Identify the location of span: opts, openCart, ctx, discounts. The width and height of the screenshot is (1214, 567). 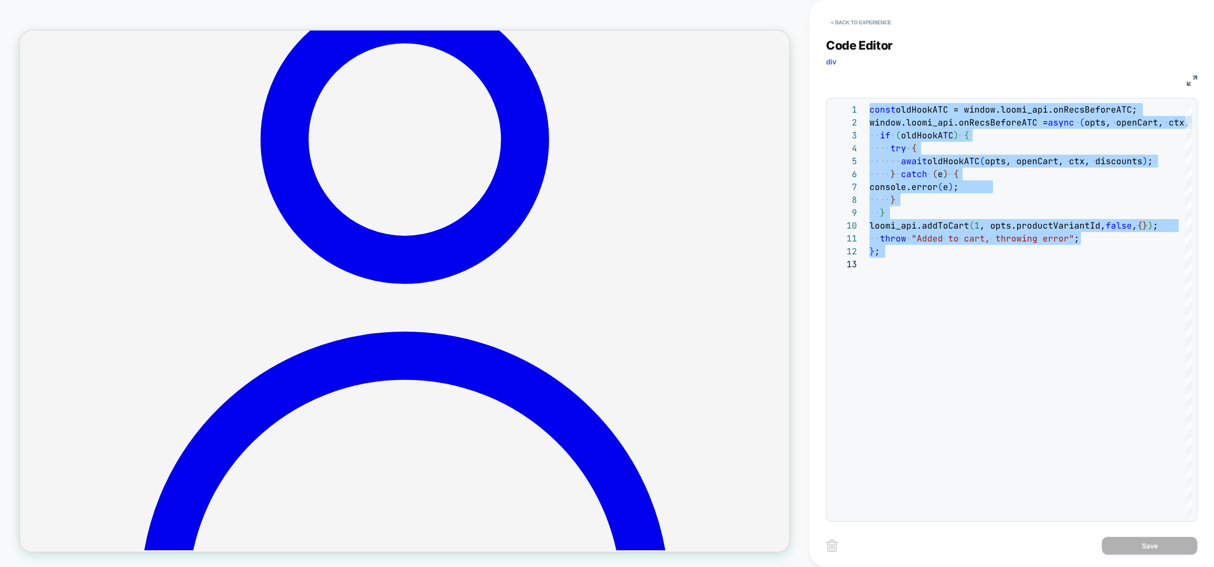
(1064, 161).